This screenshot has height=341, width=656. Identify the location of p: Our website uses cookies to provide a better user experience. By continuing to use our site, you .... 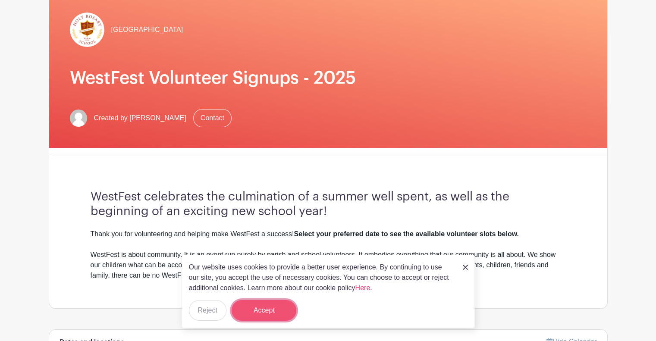
(321, 278).